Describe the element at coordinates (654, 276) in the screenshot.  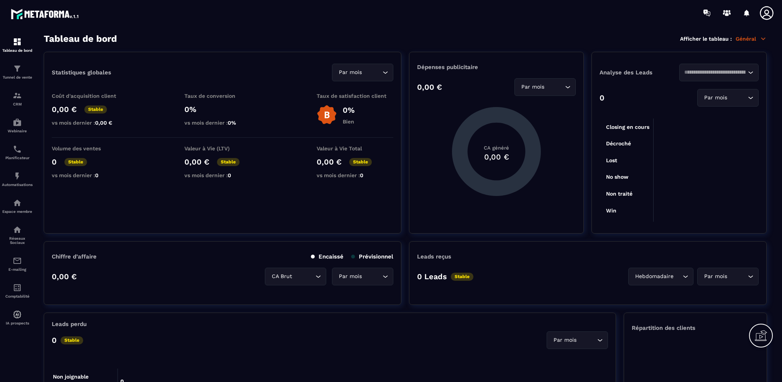
I see `span: Hebdomadaire` at that location.